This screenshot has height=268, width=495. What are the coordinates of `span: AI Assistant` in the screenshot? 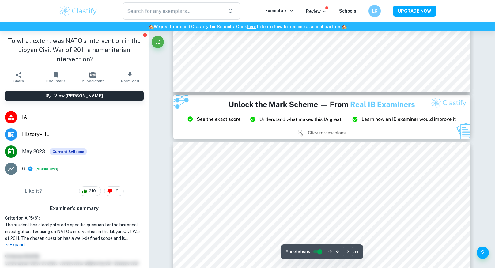 It's located at (93, 81).